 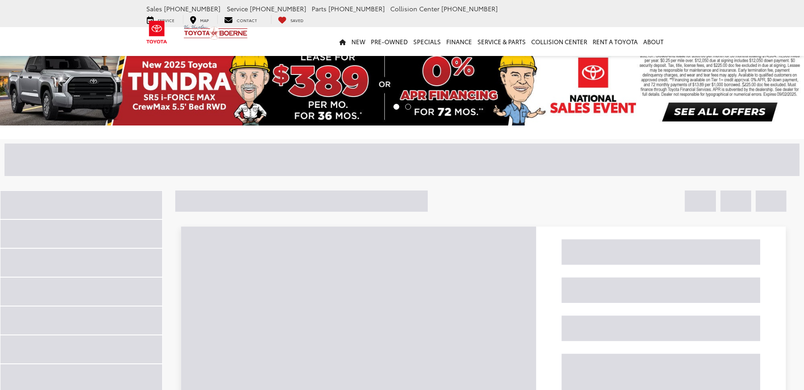 I want to click on span: Saved, so click(x=297, y=20).